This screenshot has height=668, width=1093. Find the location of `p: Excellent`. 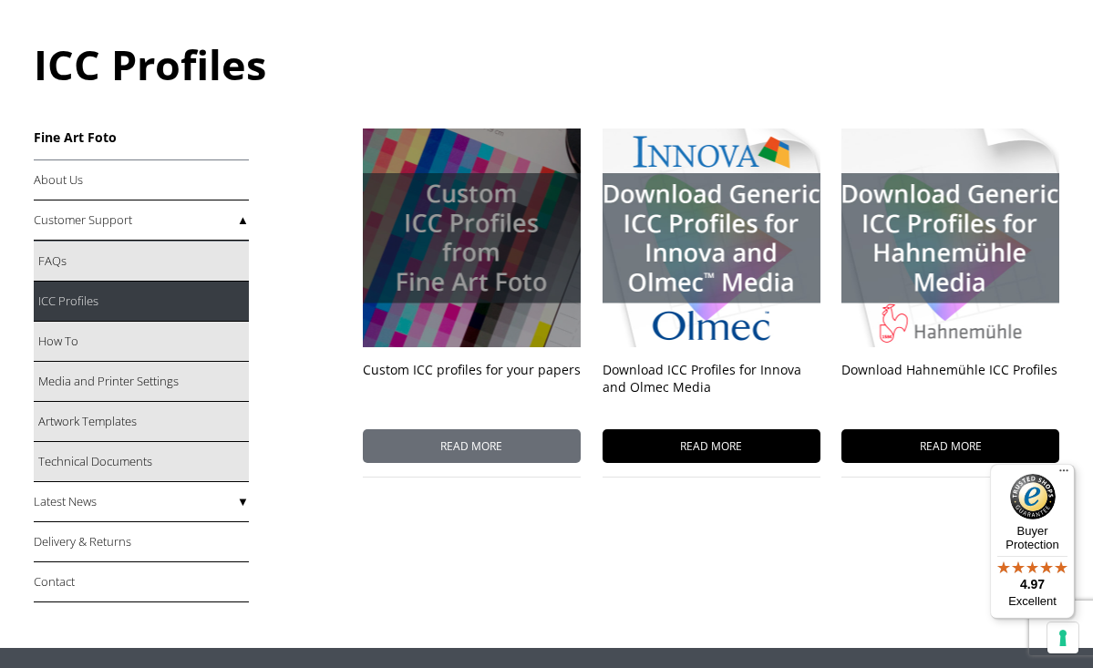

p: Excellent is located at coordinates (1032, 602).